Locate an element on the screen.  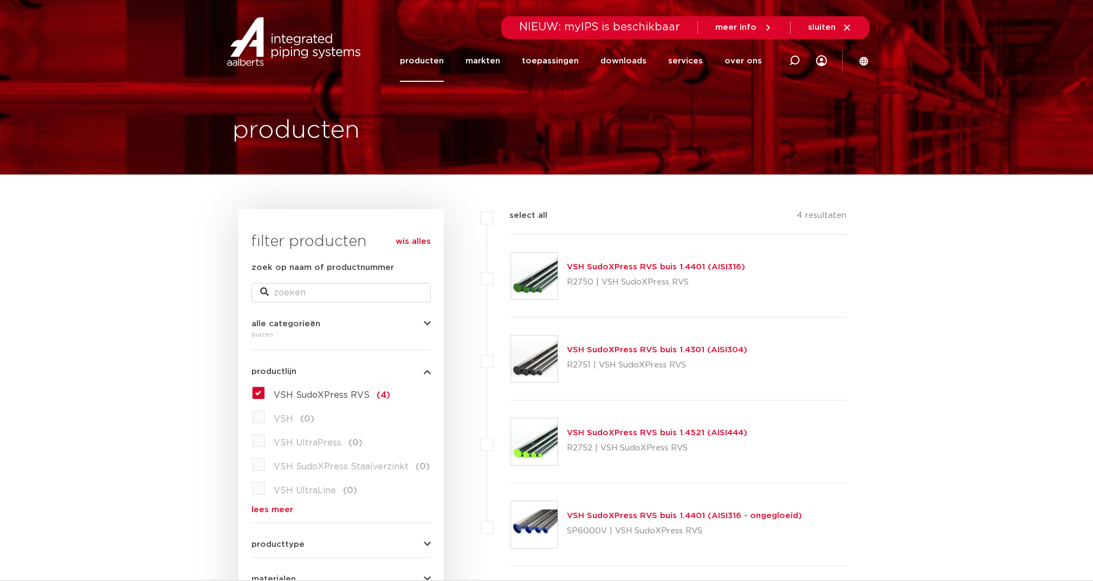
a: producten is located at coordinates (421, 61).